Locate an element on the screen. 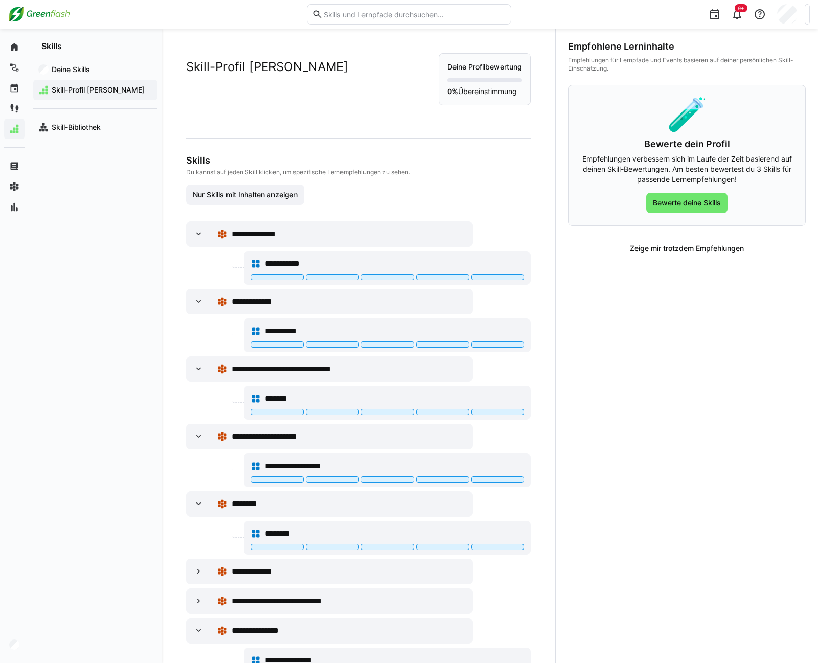 Image resolution: width=818 pixels, height=663 pixels. span: 9+ is located at coordinates (741, 8).